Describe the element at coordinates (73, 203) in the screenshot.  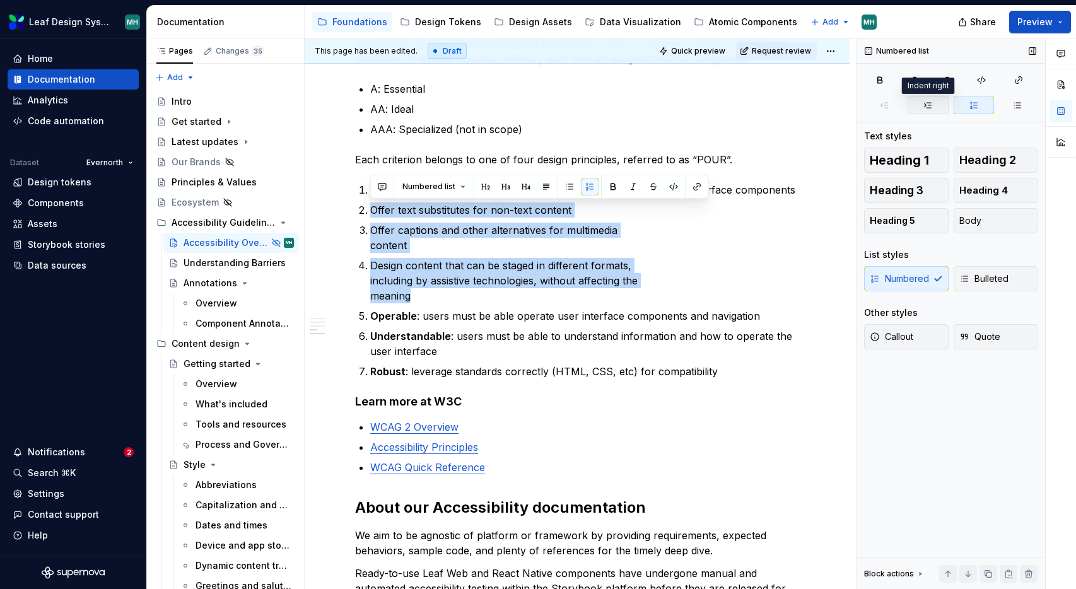
I see `a: Components` at that location.